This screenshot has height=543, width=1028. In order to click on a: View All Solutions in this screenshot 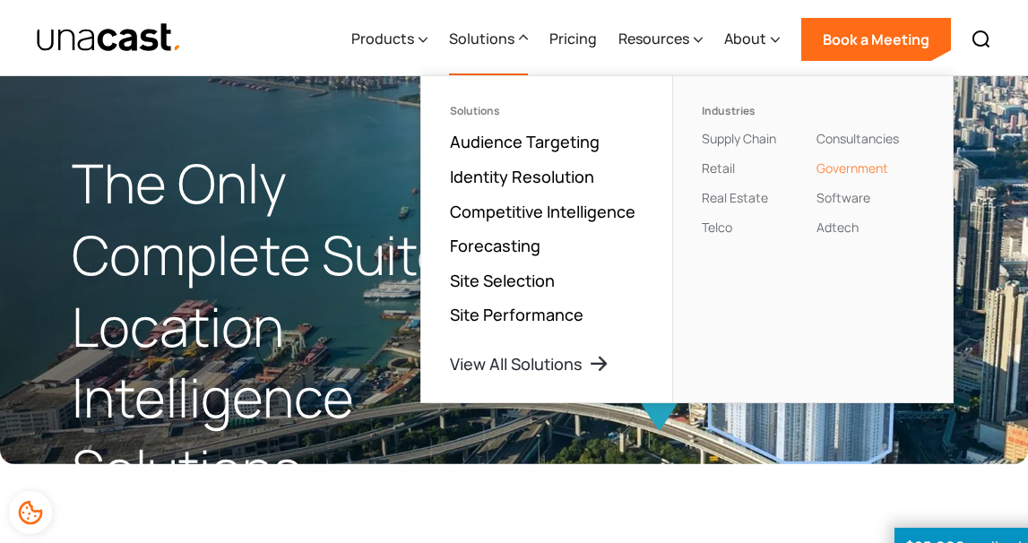, I will do `click(530, 364)`.